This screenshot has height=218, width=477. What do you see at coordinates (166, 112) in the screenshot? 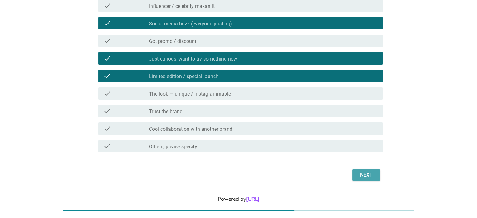
I see `label: Trust the brand` at bounding box center [166, 112].